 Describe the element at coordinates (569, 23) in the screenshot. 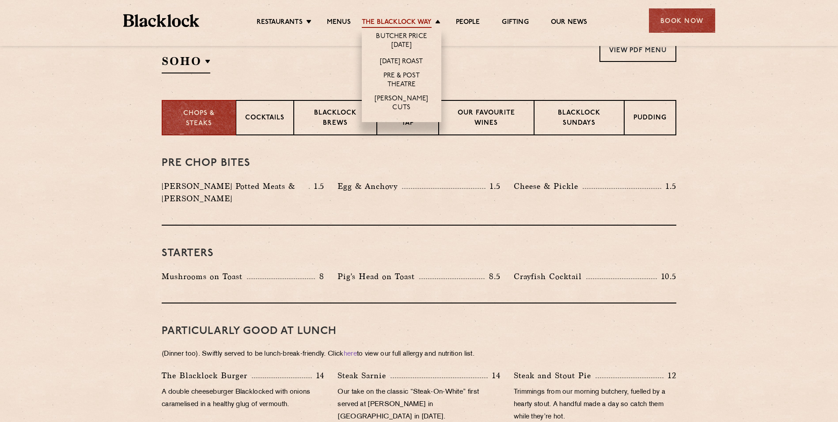

I see `a: Our News` at that location.